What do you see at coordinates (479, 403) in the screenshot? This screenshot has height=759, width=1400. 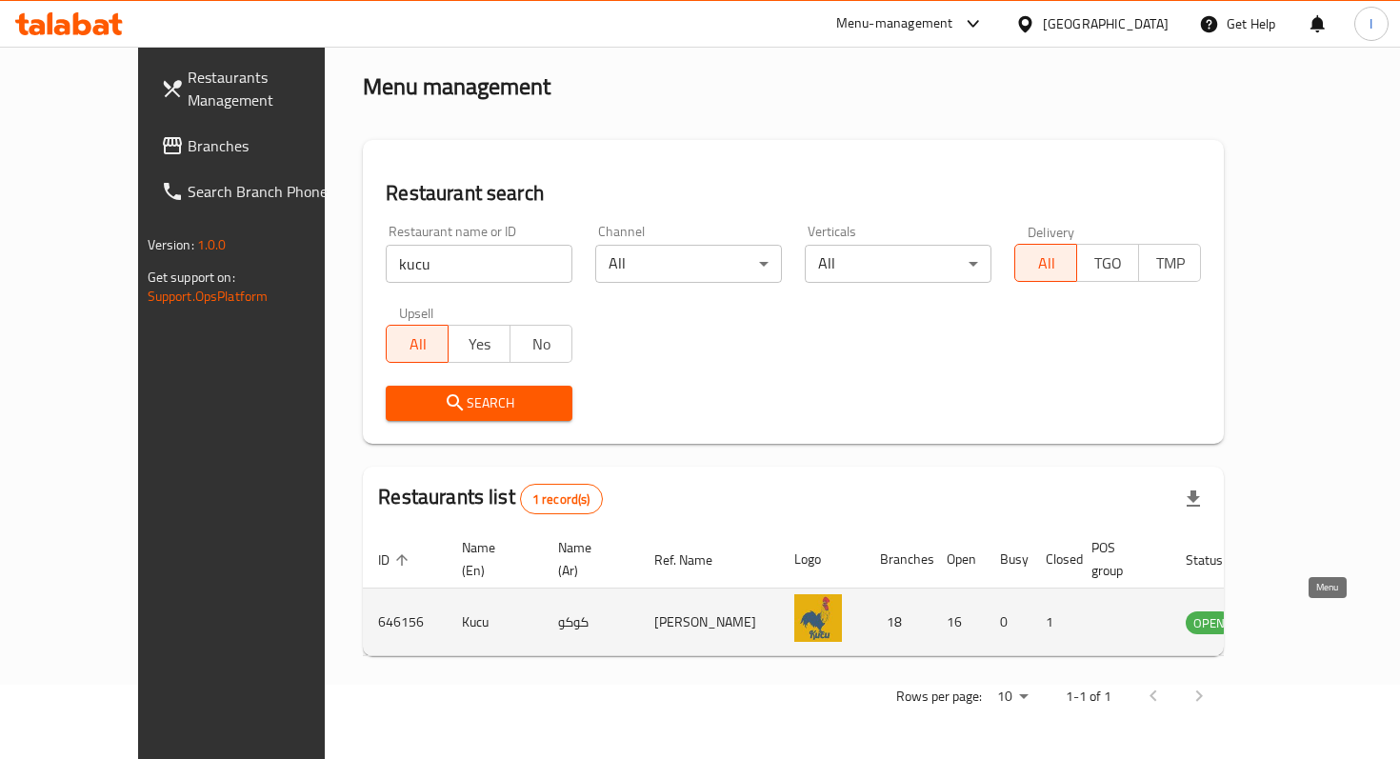 I see `span: Search` at bounding box center [479, 403].